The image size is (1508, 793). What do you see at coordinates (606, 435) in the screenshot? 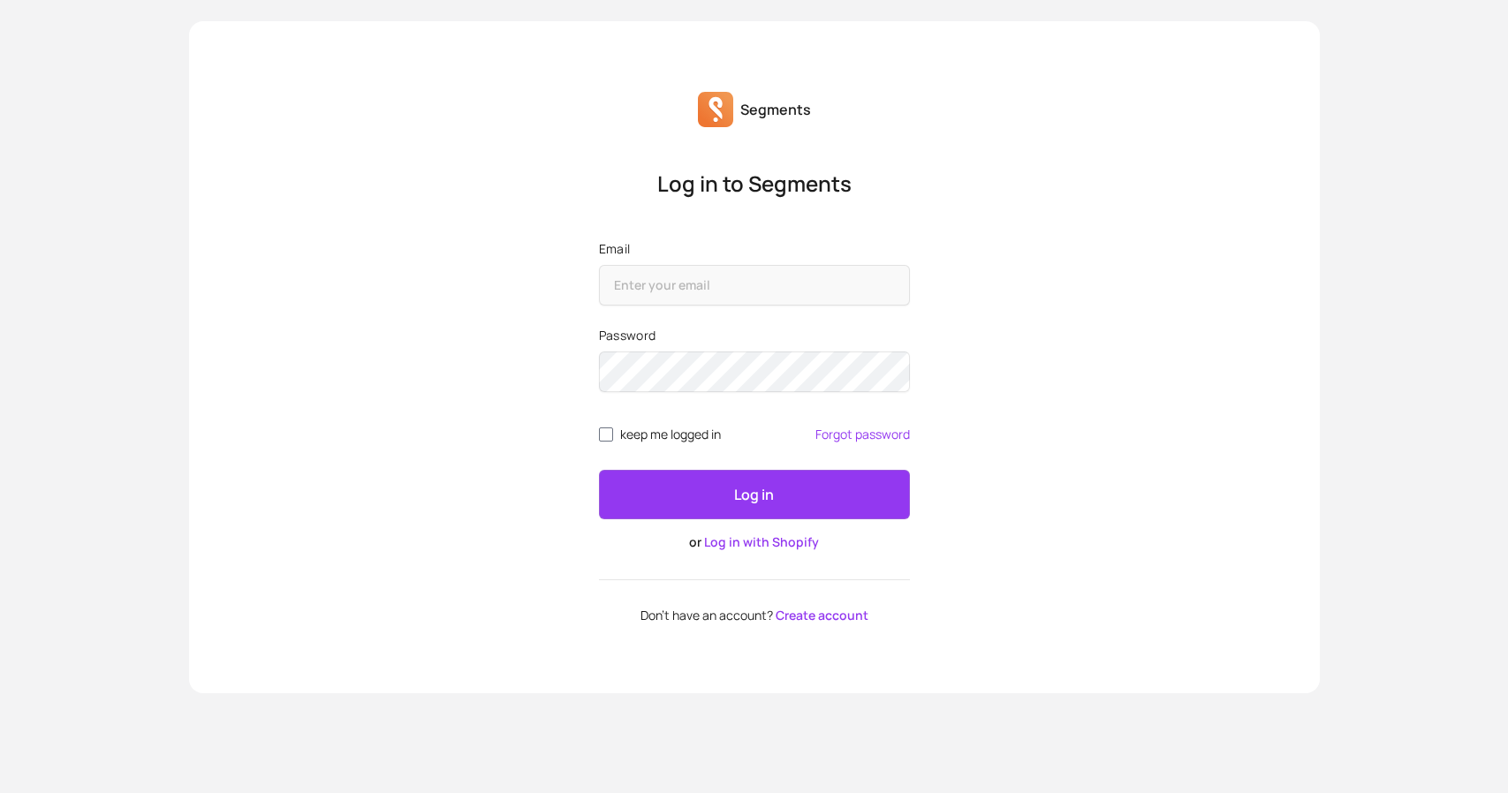
I see `input: remember me` at bounding box center [606, 435].